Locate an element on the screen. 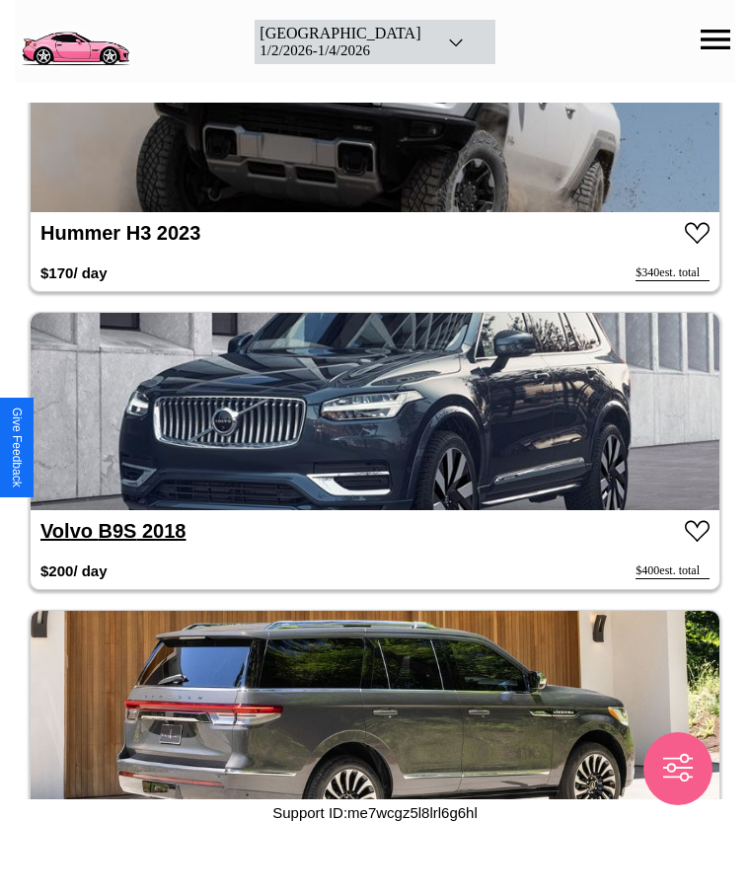  a: Volvo B9S 2018 is located at coordinates (114, 531).